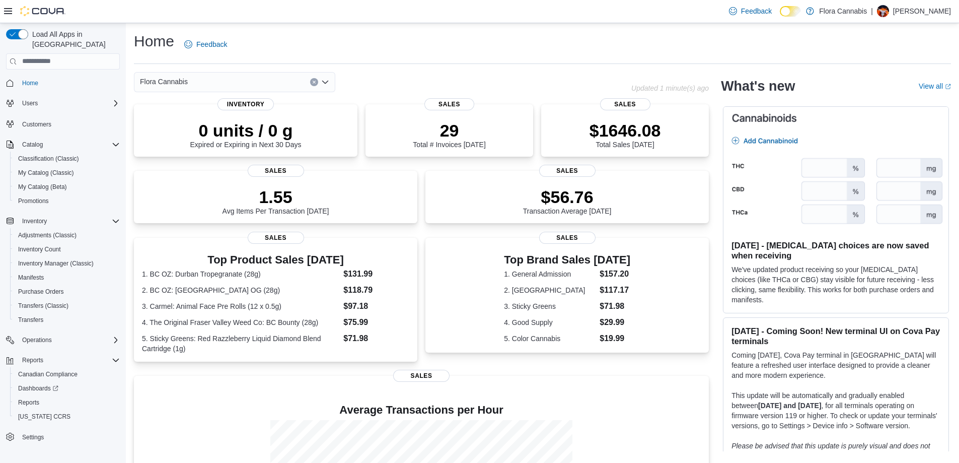 Image resolution: width=959 pixels, height=463 pixels. I want to click on button: Canadian Compliance, so click(67, 374).